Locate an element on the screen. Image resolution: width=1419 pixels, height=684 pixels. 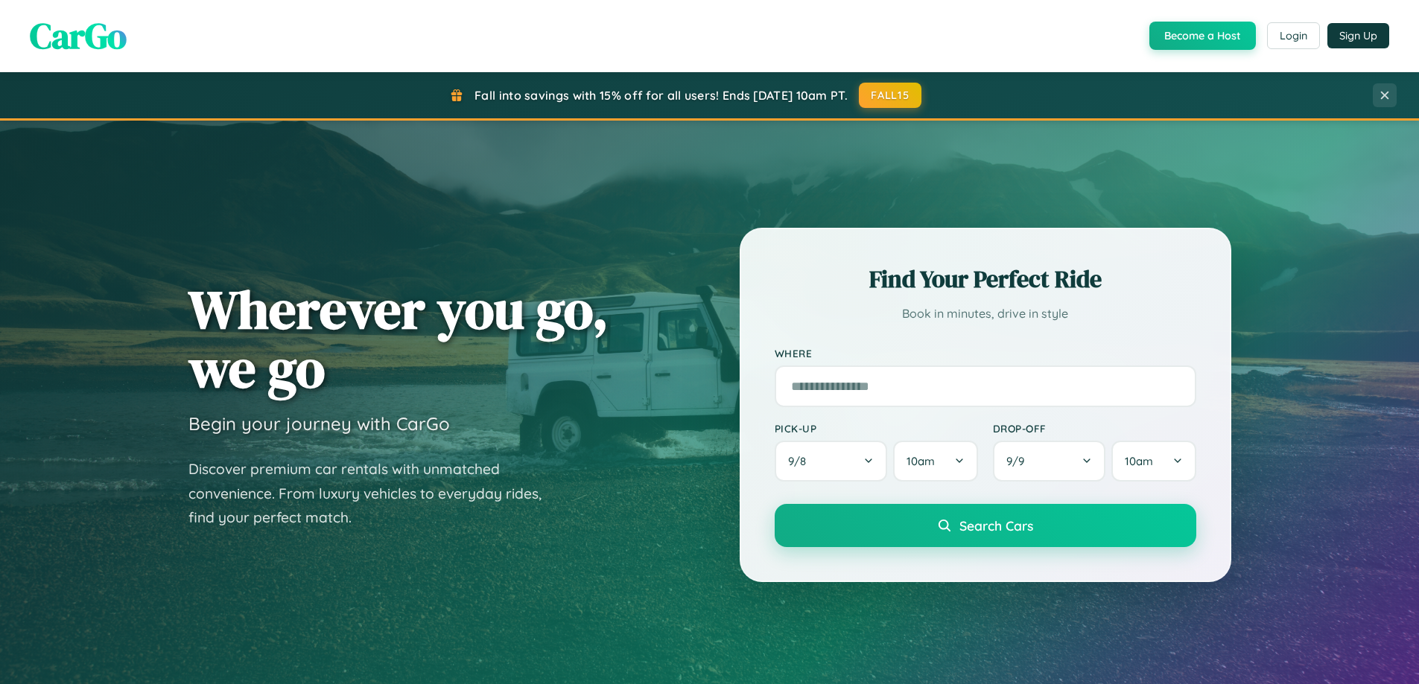
span: CarGo is located at coordinates (78, 36).